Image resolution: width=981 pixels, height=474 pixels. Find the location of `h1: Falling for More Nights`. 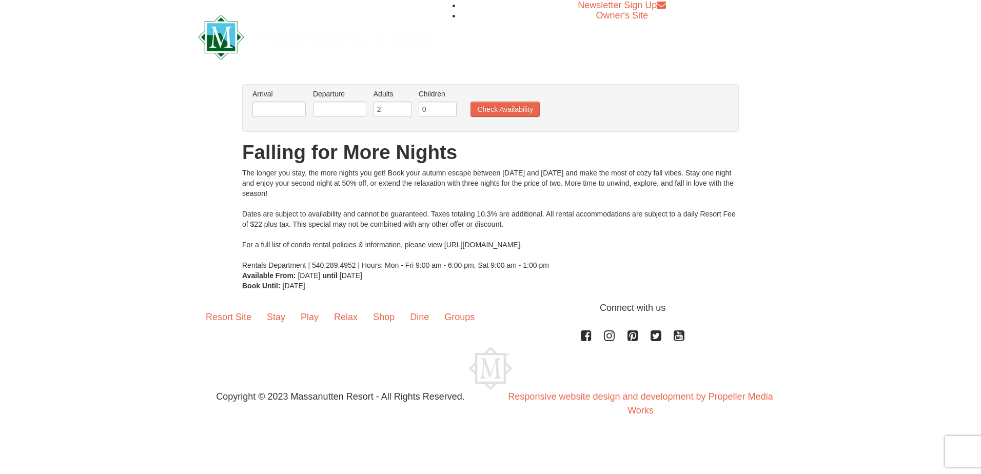

h1: Falling for More Nights is located at coordinates (491, 152).